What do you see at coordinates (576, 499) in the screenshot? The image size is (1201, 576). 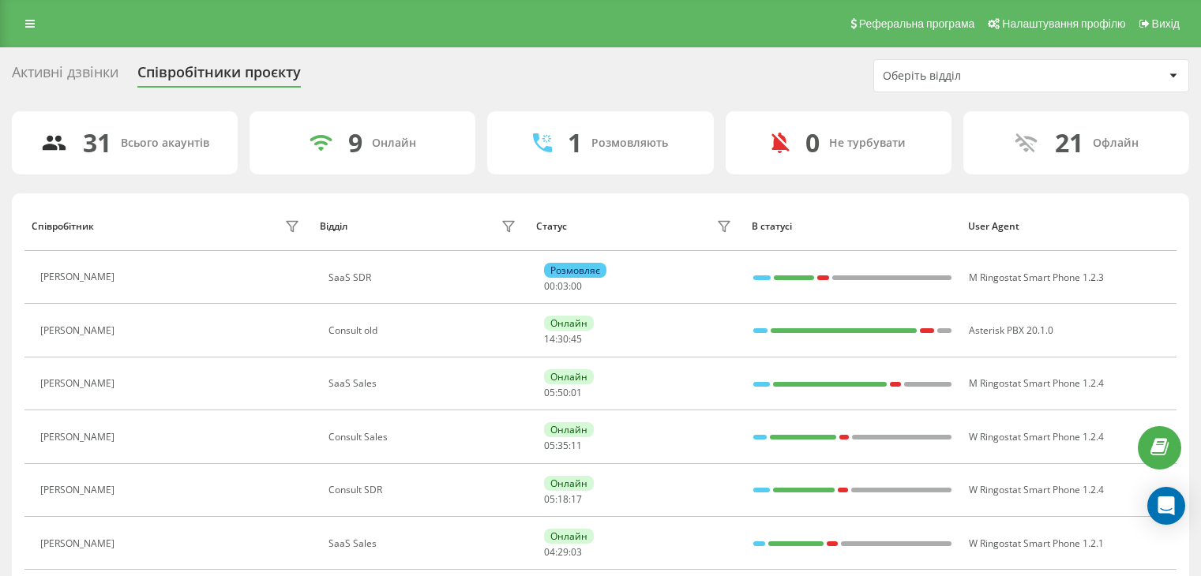 I see `span: 17` at bounding box center [576, 499].